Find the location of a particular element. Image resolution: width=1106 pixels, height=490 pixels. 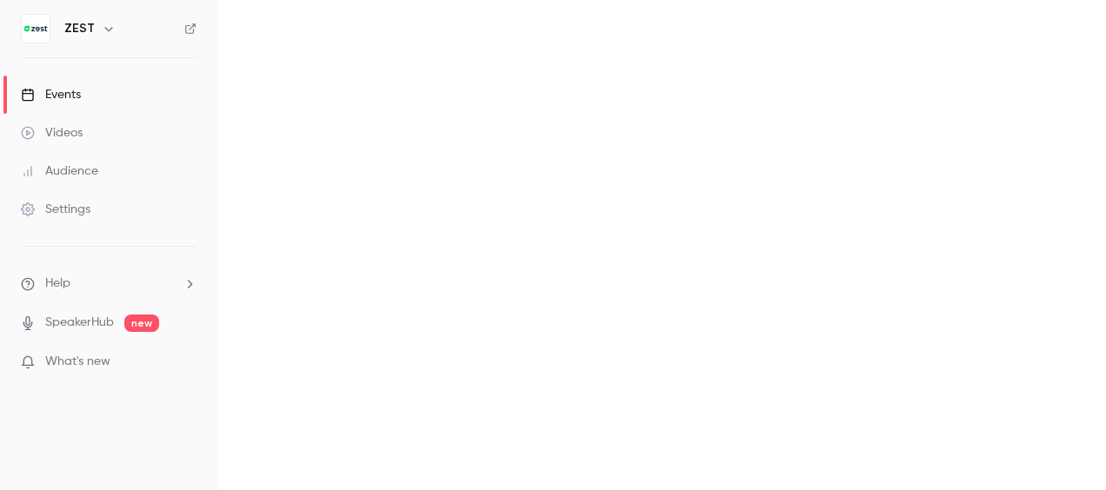

div: Videos is located at coordinates (51, 133).